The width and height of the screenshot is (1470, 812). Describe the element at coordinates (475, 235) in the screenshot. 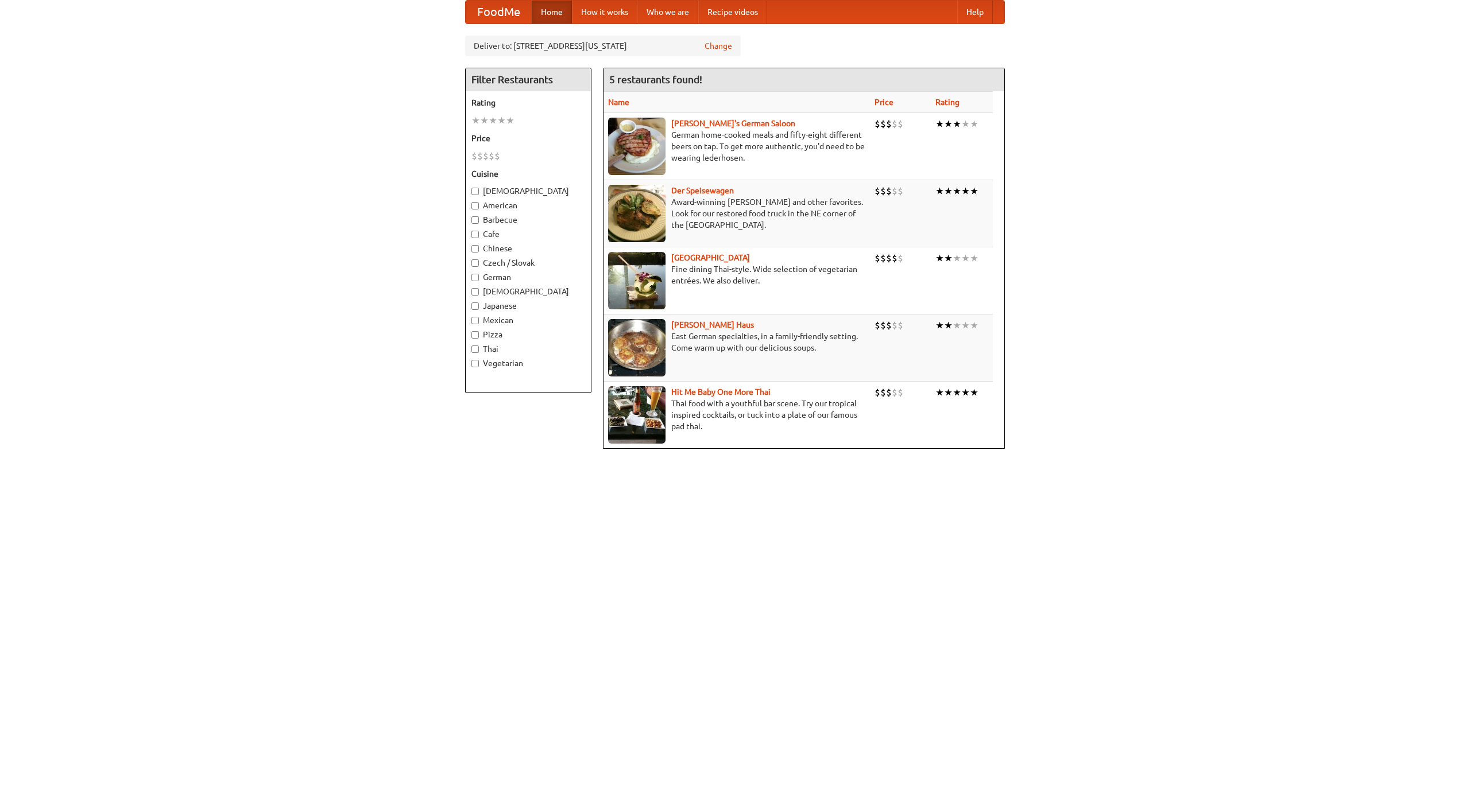

I see `input: Cafe` at that location.